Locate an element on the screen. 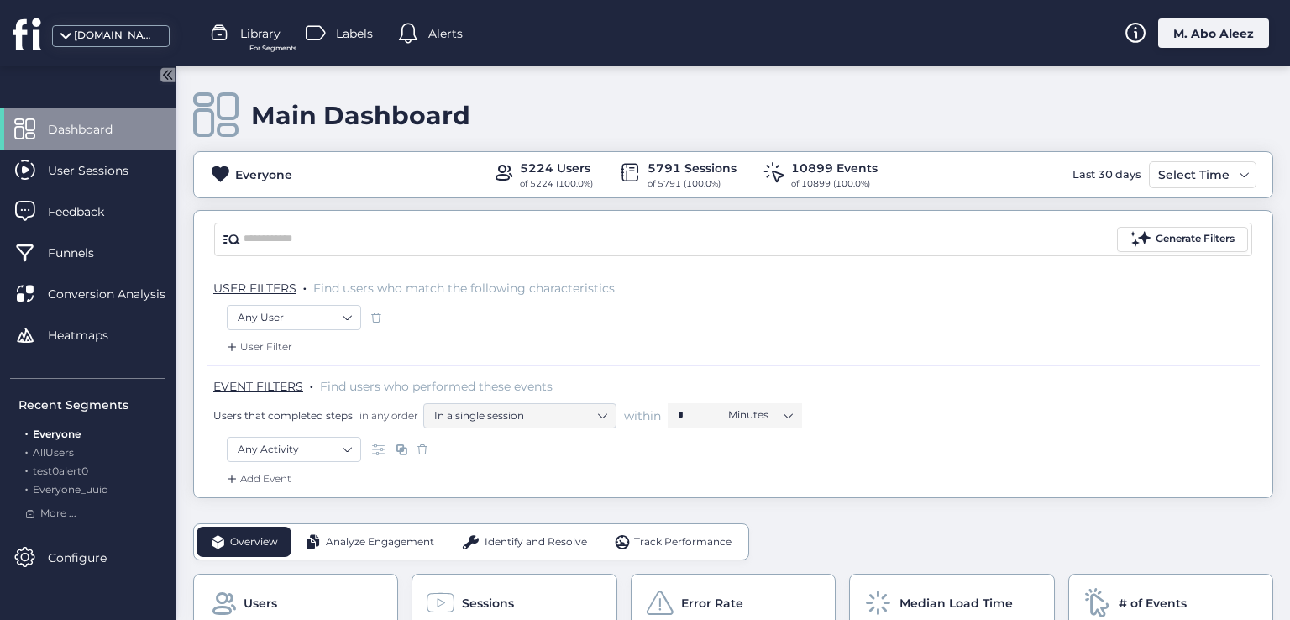 Image resolution: width=1290 pixels, height=620 pixels. span: Everyone_uuid is located at coordinates (71, 489).